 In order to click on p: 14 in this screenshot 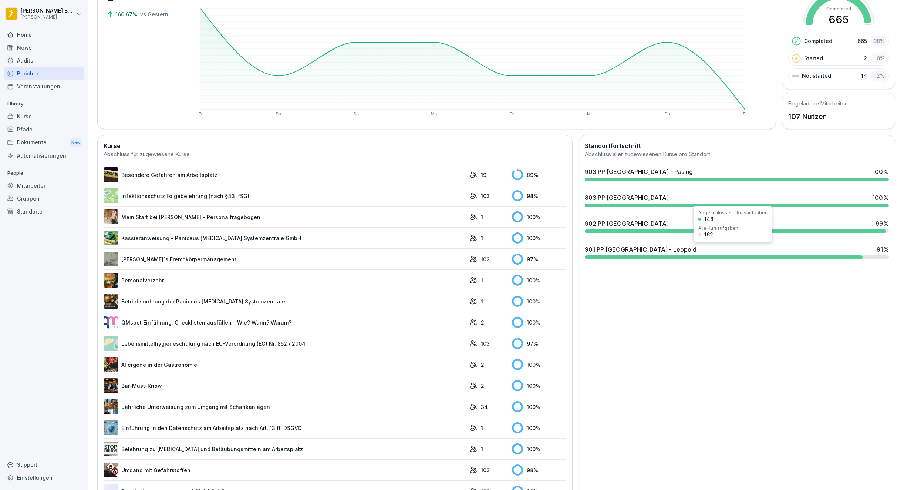, I will do `click(864, 75)`.